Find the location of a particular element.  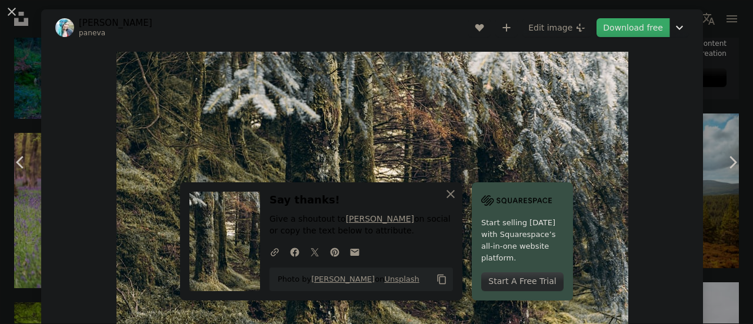

a: Share on Twitter is located at coordinates (315, 252).